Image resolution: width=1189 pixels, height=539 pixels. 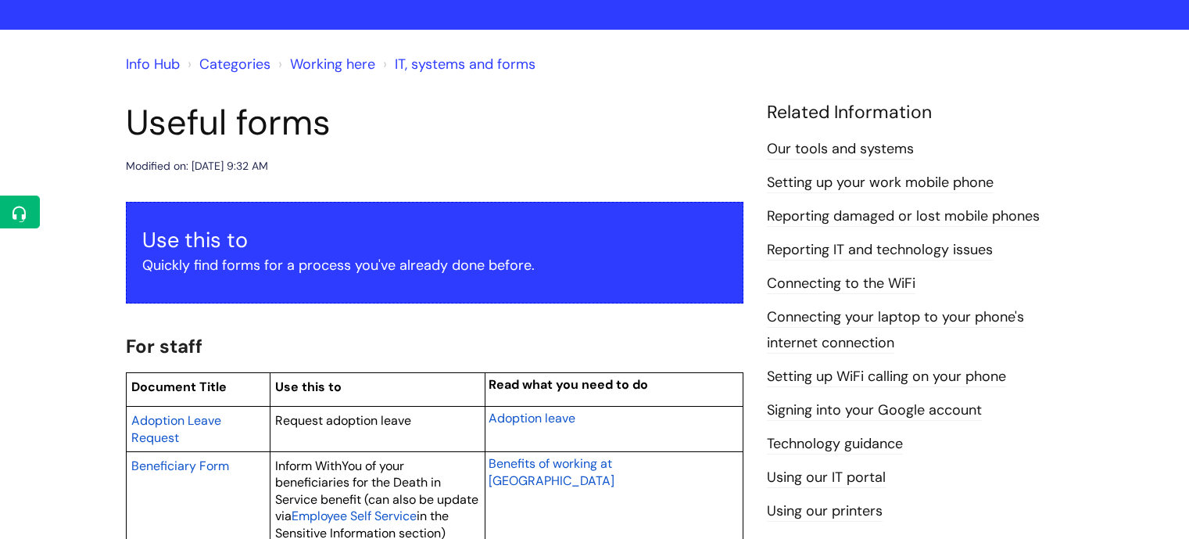 What do you see at coordinates (325, 64) in the screenshot?
I see `li: Working here` at bounding box center [325, 64].